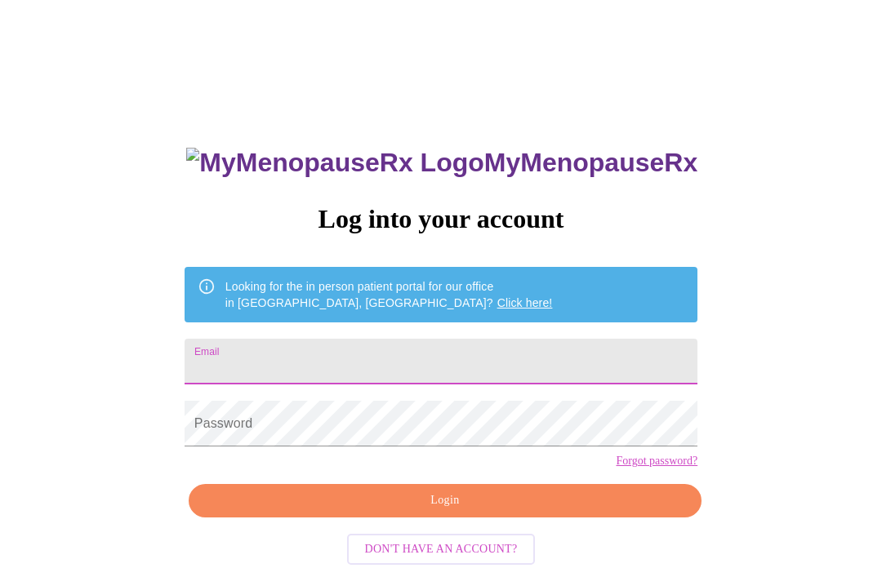 The height and width of the screenshot is (577, 882). What do you see at coordinates (656, 461) in the screenshot?
I see `a: Forgot password?` at bounding box center [656, 461].